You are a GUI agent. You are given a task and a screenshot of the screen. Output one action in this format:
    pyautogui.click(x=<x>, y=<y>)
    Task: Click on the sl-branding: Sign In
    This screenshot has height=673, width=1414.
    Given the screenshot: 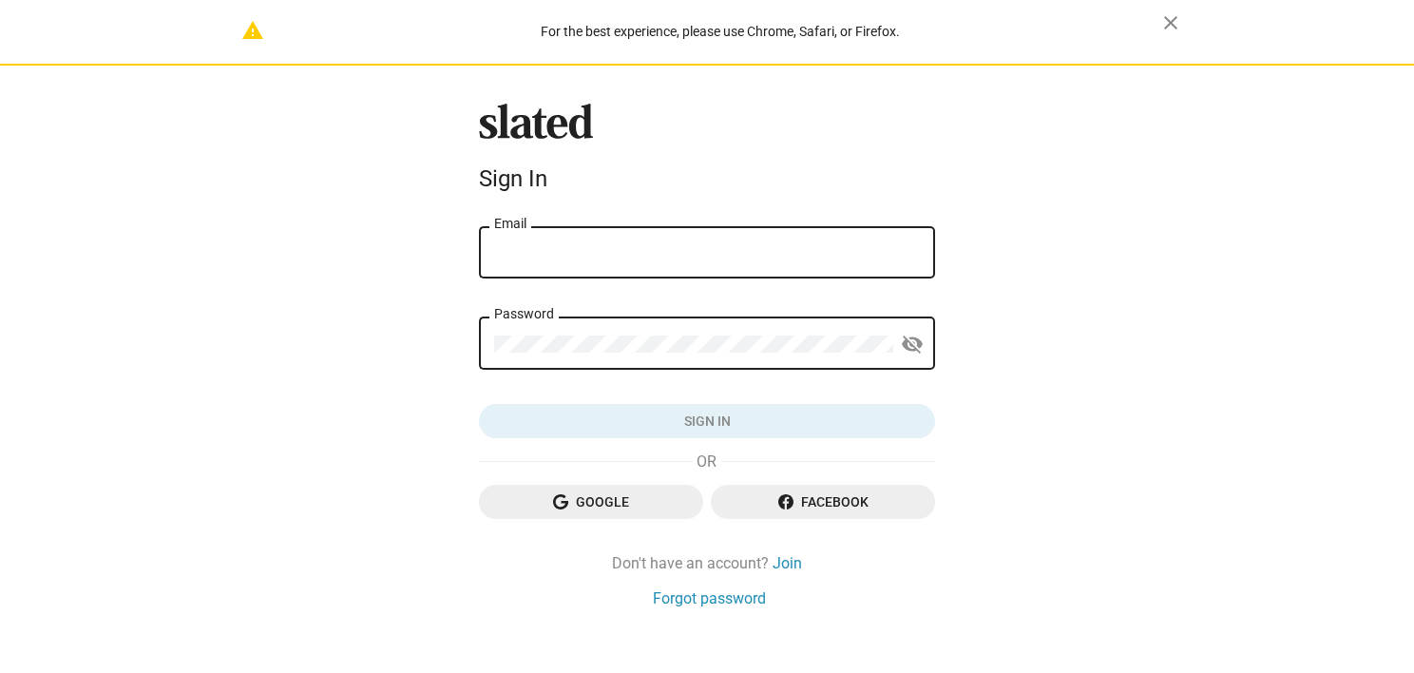 What is the action you would take?
    pyautogui.click(x=707, y=152)
    